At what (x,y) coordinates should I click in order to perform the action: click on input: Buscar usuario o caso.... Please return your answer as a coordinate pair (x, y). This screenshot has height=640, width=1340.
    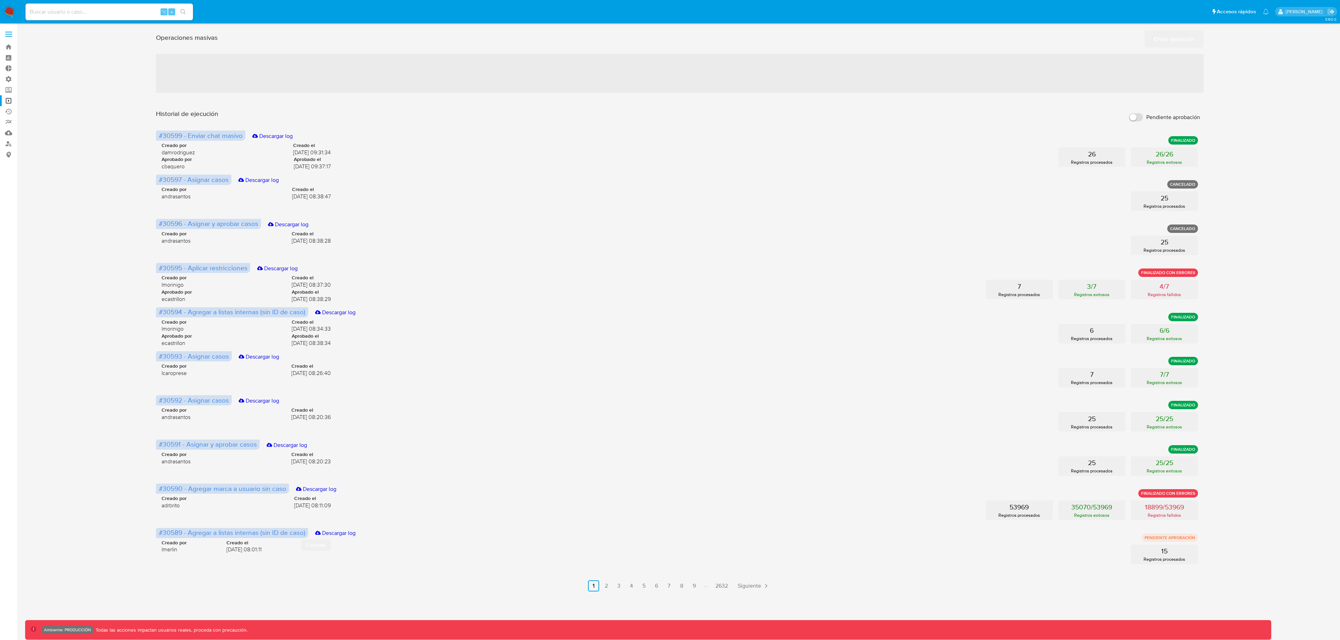
    Looking at the image, I should click on (109, 12).